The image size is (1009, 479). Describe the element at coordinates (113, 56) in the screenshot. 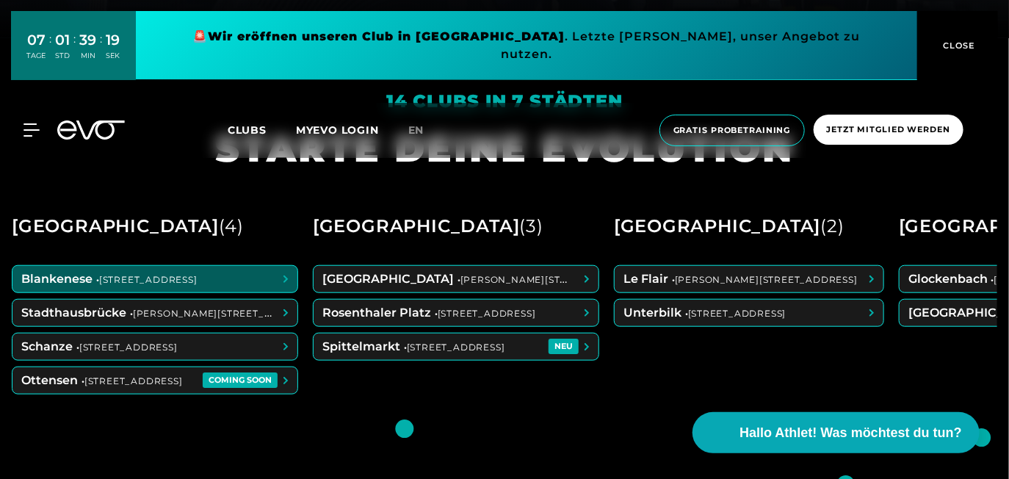

I see `div: SEK` at that location.